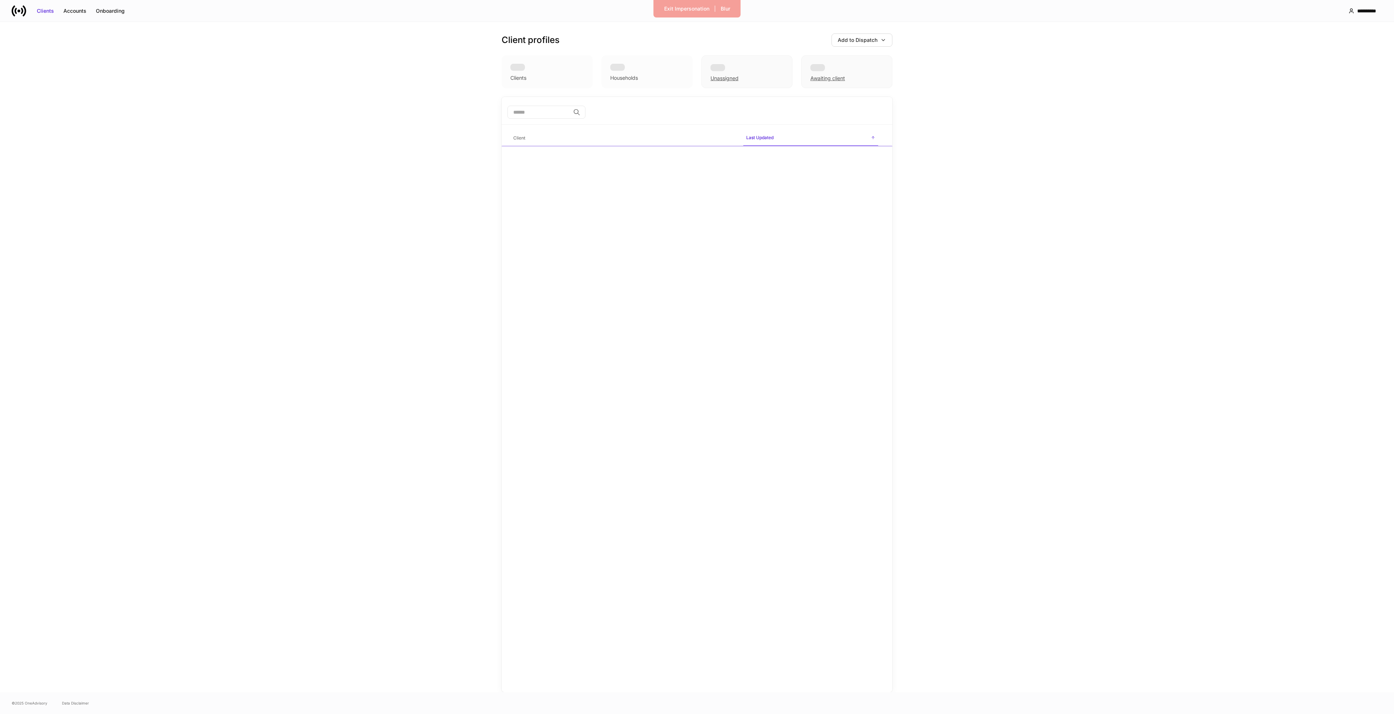 The image size is (1394, 714). What do you see at coordinates (760, 137) in the screenshot?
I see `h6: Last Updated` at bounding box center [760, 137].